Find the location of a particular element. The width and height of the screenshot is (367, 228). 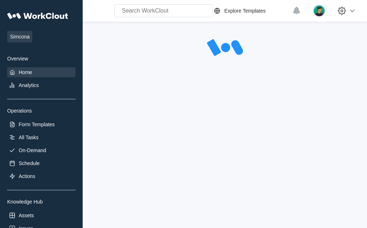

div: Analytics is located at coordinates (29, 85).